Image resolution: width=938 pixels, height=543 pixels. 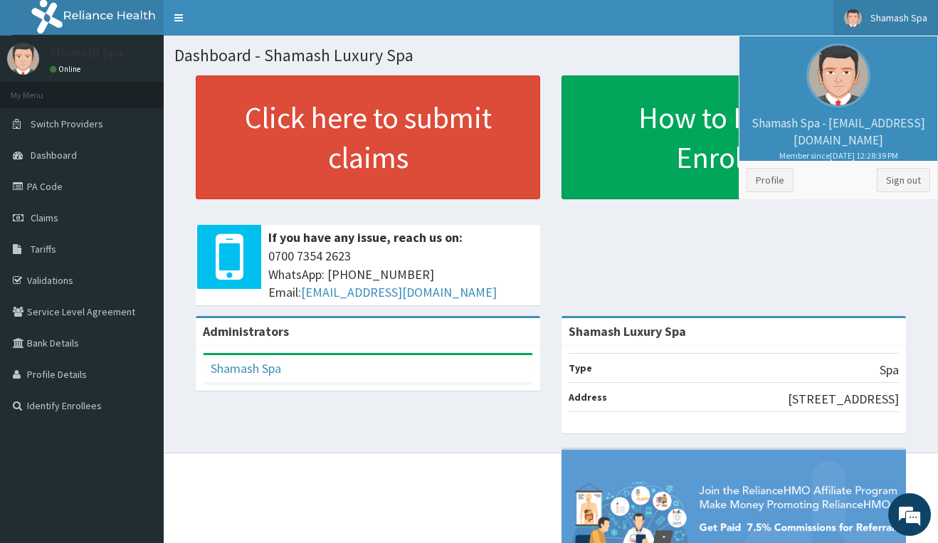 What do you see at coordinates (67, 69) in the screenshot?
I see `a: Online` at bounding box center [67, 69].